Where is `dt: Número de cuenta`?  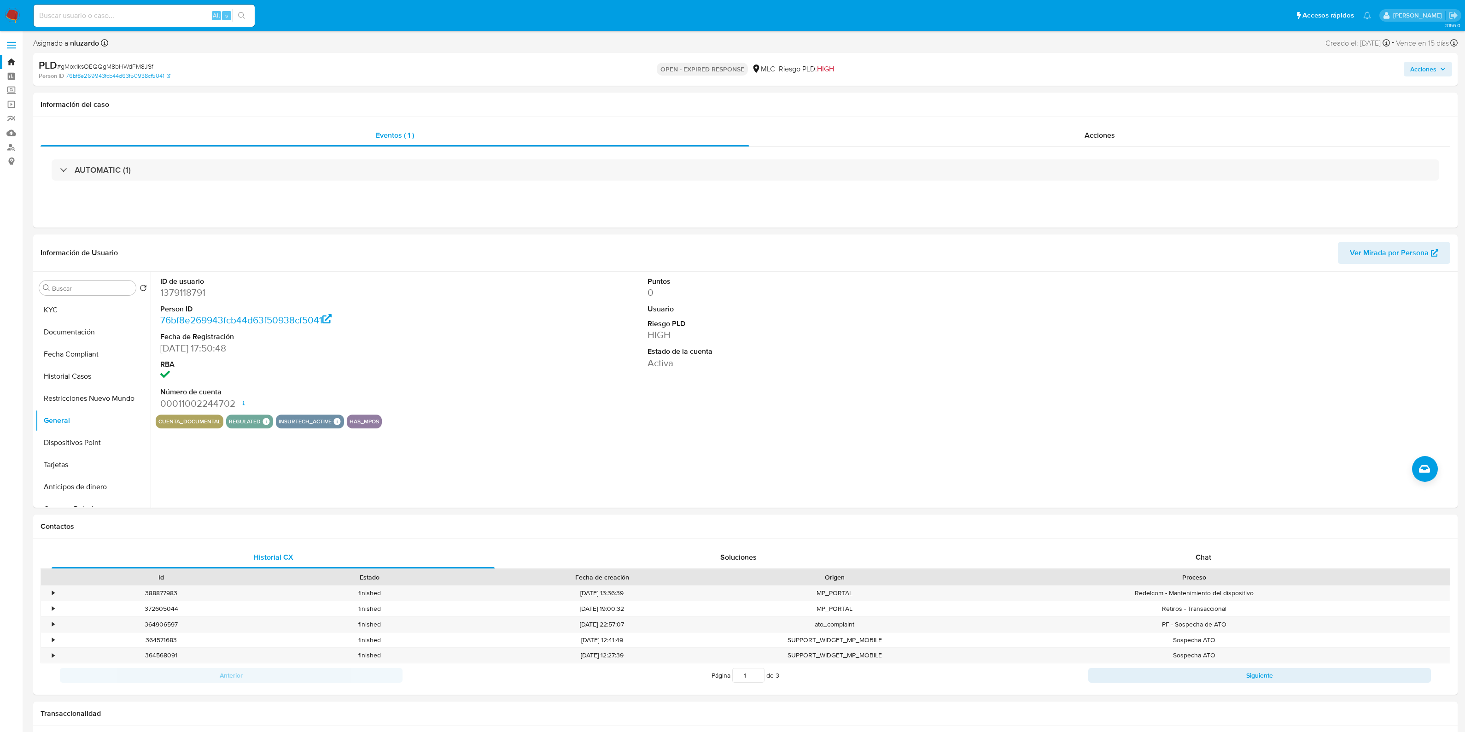
dt: Número de cuenta is located at coordinates (318, 392).